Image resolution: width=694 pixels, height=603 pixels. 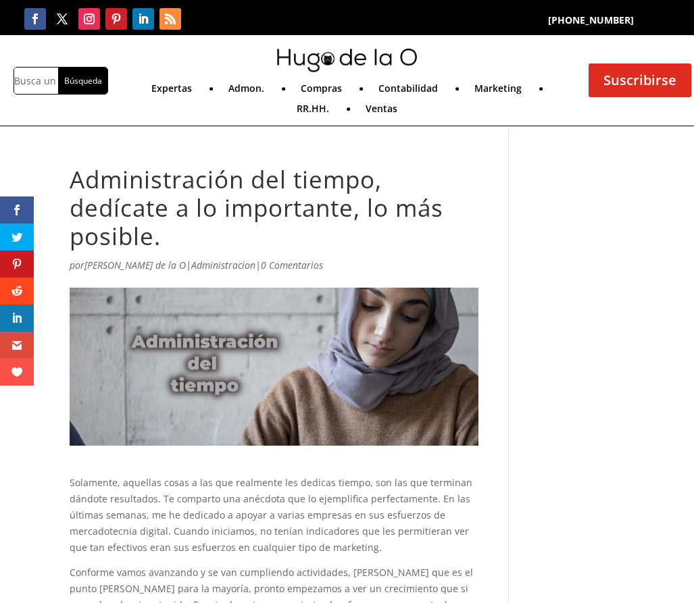 What do you see at coordinates (498, 91) in the screenshot?
I see `a: Marketing` at bounding box center [498, 91].